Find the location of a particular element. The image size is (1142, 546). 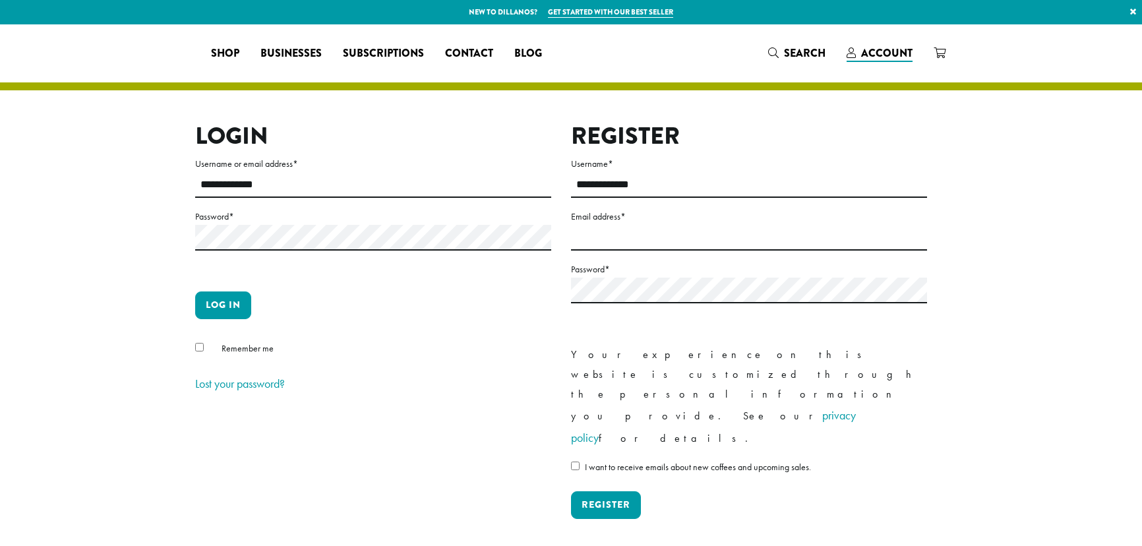

a: Lost your password? is located at coordinates (240, 383).